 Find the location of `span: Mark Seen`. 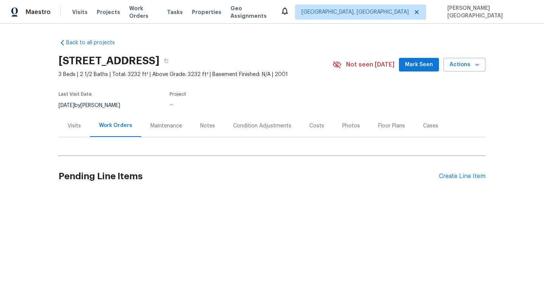

span: Mark Seen is located at coordinates (419, 65).